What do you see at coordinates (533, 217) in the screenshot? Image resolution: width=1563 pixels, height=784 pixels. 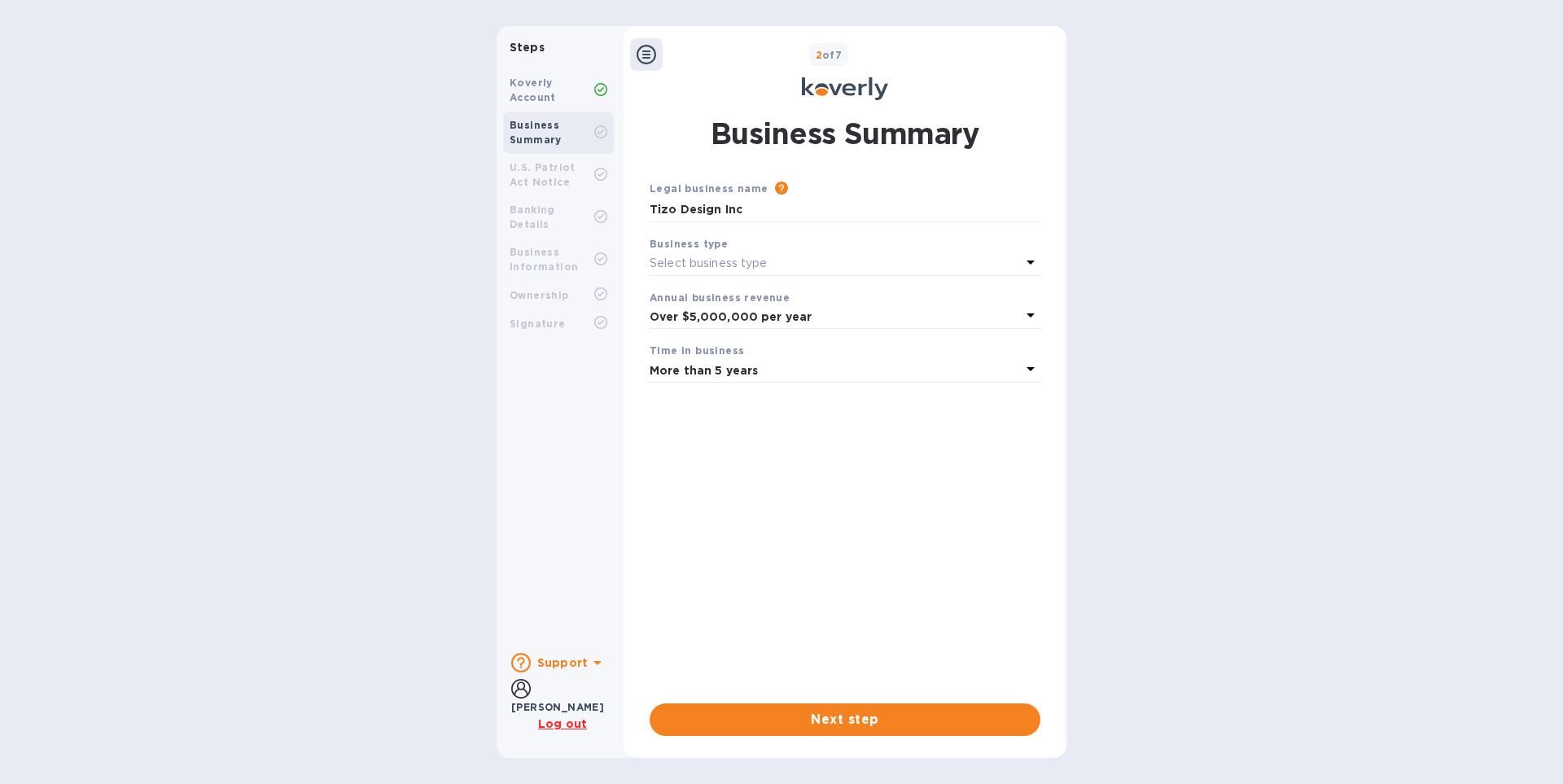 I see `b: Banking Details` at bounding box center [533, 217].